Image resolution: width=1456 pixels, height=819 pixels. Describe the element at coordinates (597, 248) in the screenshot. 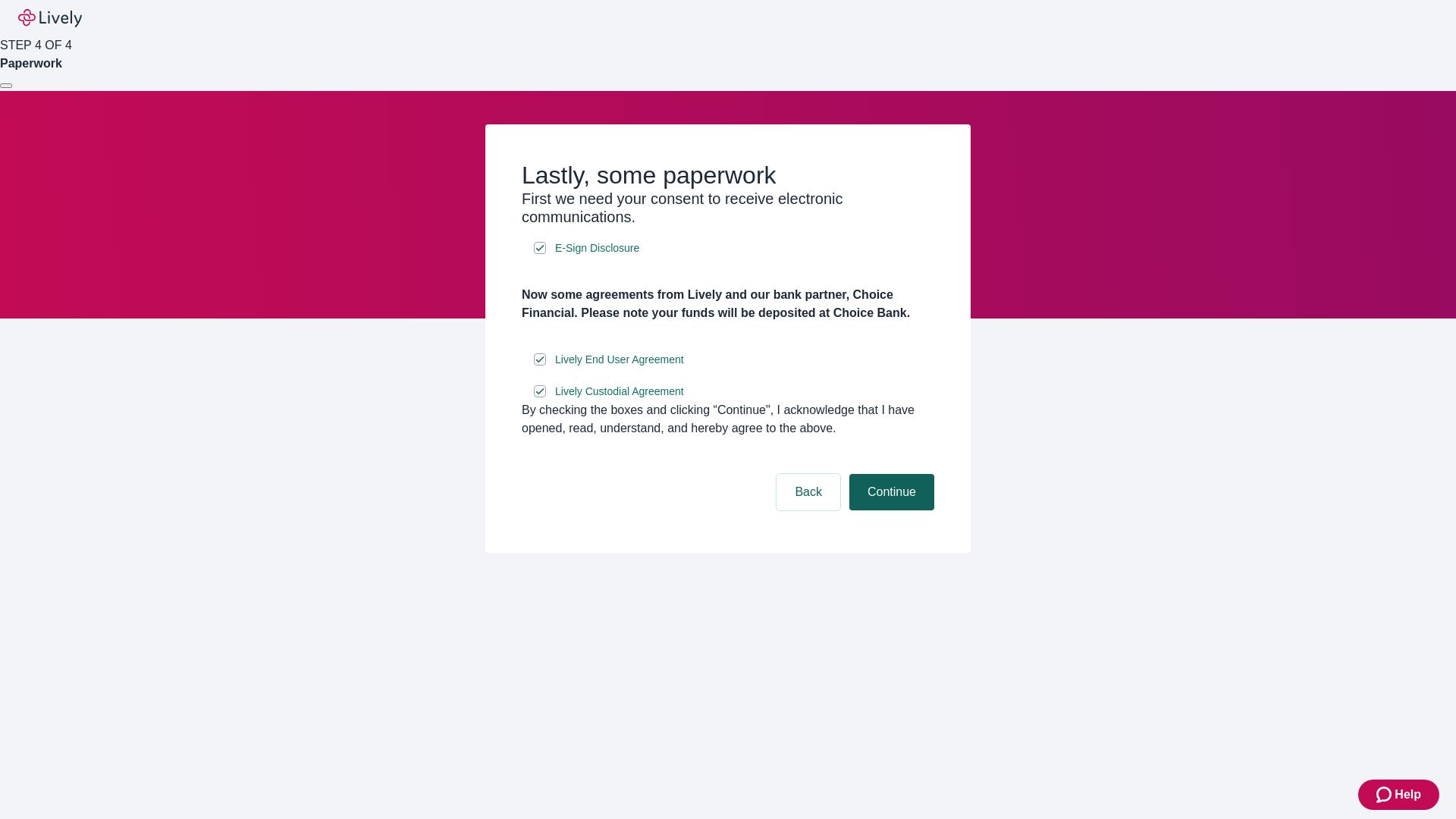

I see `span: E-Sign Disclosure` at that location.